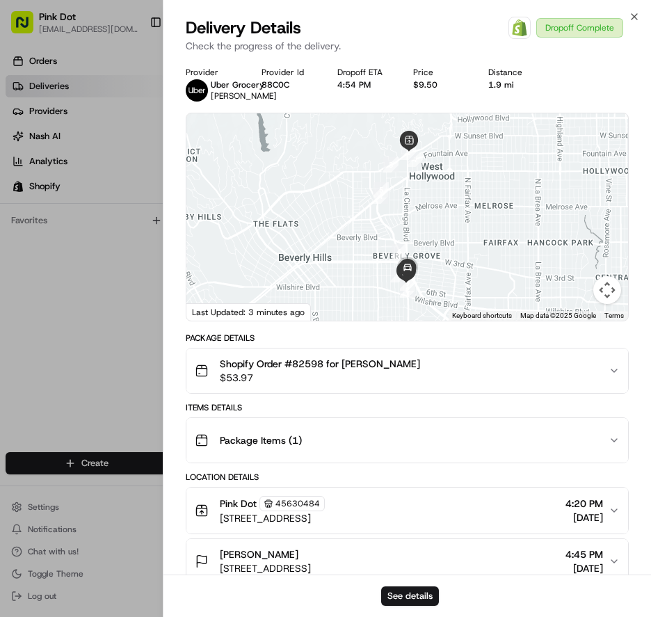 The width and height of the screenshot is (651, 617). I want to click on div: Package Details, so click(407, 338).